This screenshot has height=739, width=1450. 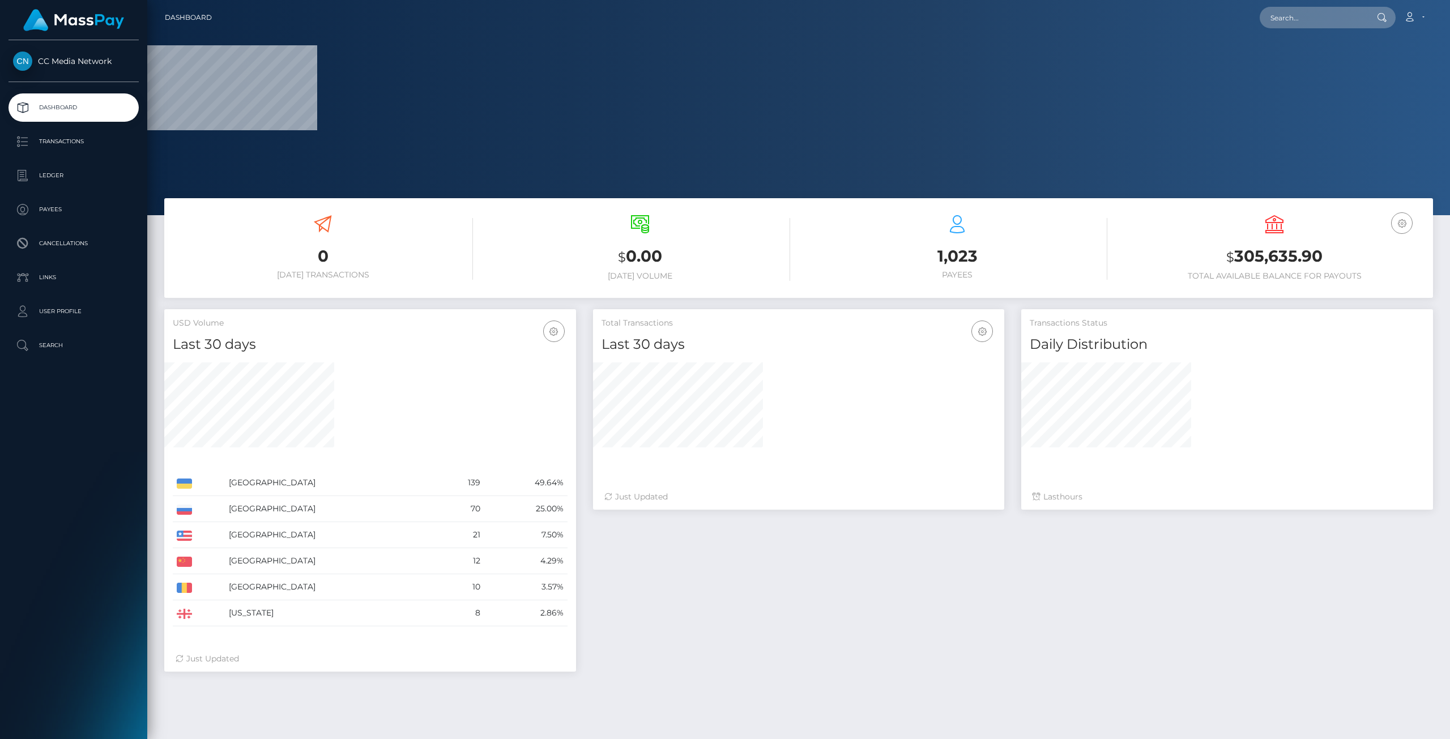 I want to click on img: GE.png, so click(x=184, y=614).